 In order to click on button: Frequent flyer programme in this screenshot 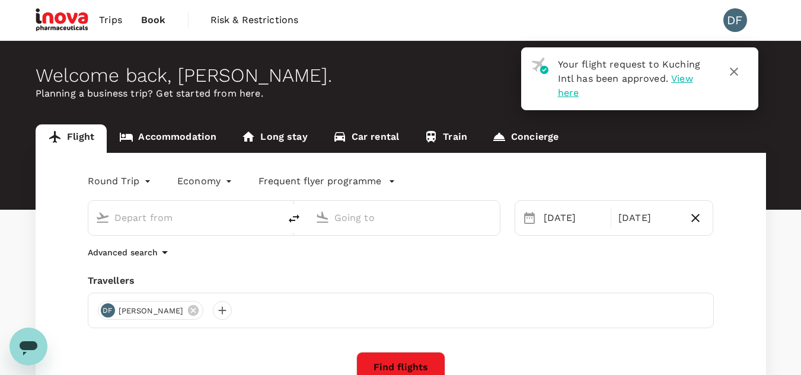, I will do `click(327, 181)`.